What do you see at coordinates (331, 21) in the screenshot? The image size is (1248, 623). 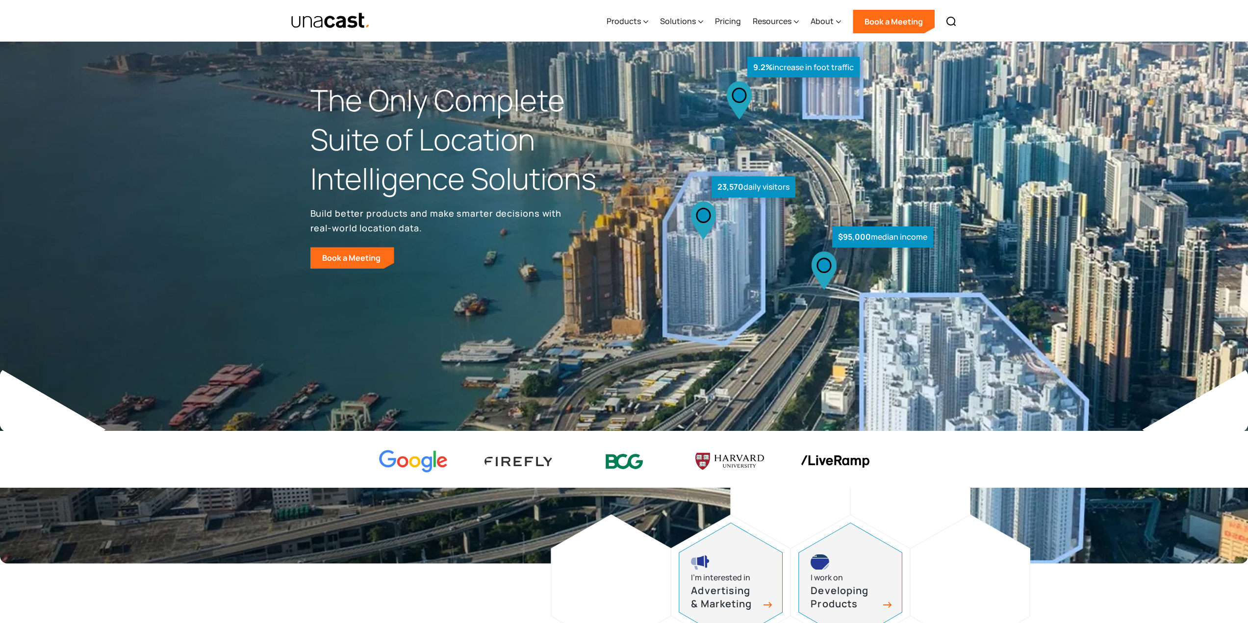 I see `img: Unacast text logo` at bounding box center [331, 21].